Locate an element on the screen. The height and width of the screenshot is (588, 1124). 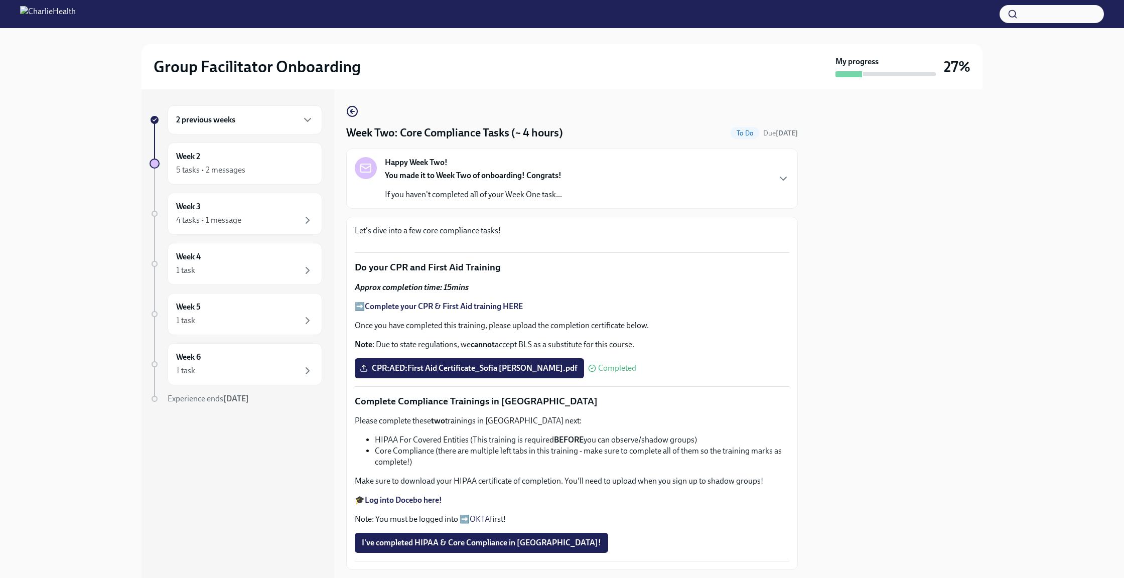
div: 2 previous weeks is located at coordinates (245, 120).